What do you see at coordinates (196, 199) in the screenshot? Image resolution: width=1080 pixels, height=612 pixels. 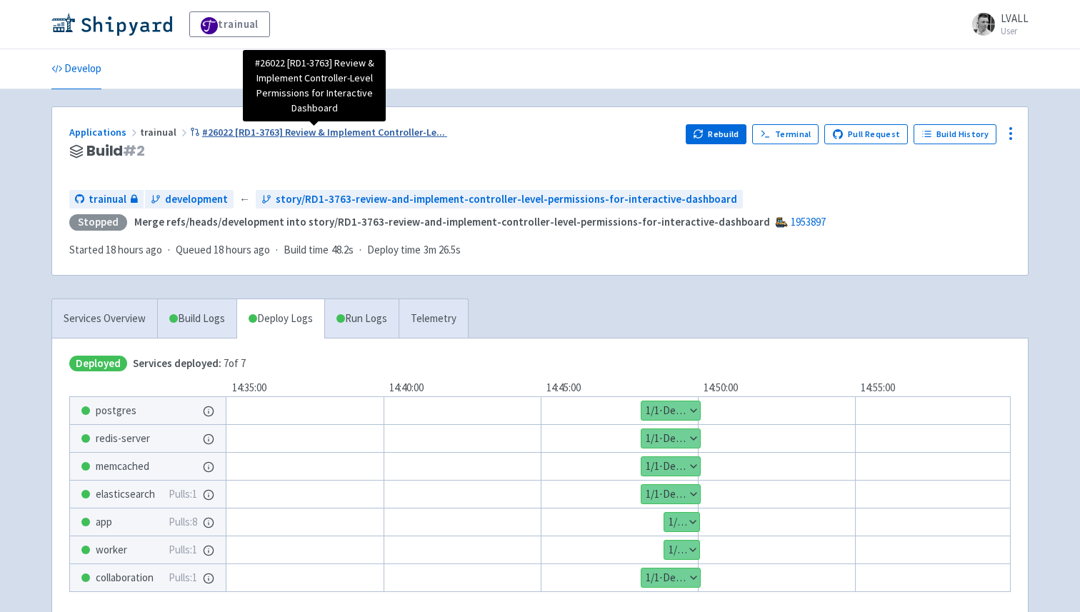 I see `span: development` at bounding box center [196, 199].